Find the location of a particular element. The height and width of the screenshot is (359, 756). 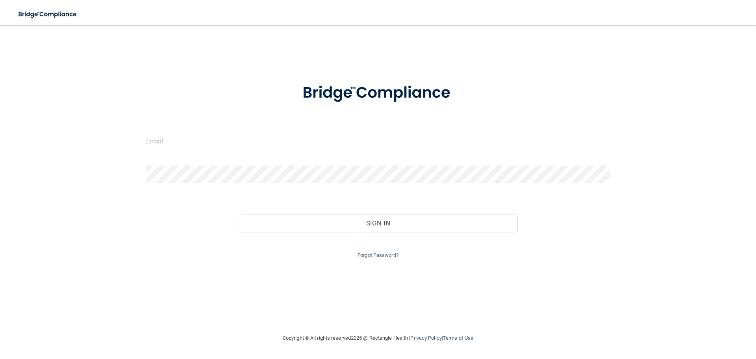

a: Forgot Password? is located at coordinates (378, 255).